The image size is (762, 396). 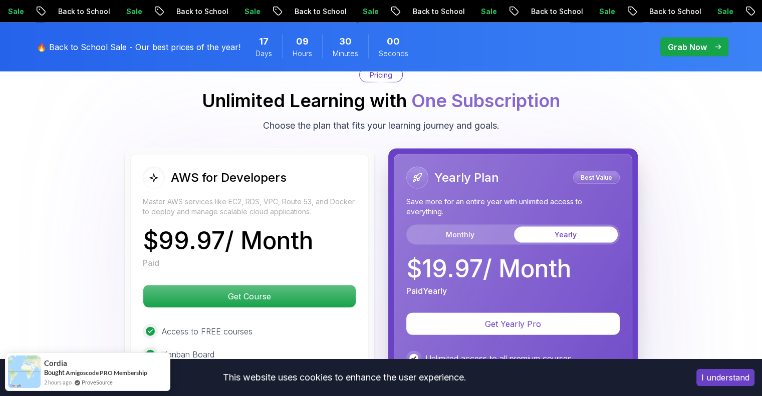 I want to click on button: Get Course, so click(x=249, y=296).